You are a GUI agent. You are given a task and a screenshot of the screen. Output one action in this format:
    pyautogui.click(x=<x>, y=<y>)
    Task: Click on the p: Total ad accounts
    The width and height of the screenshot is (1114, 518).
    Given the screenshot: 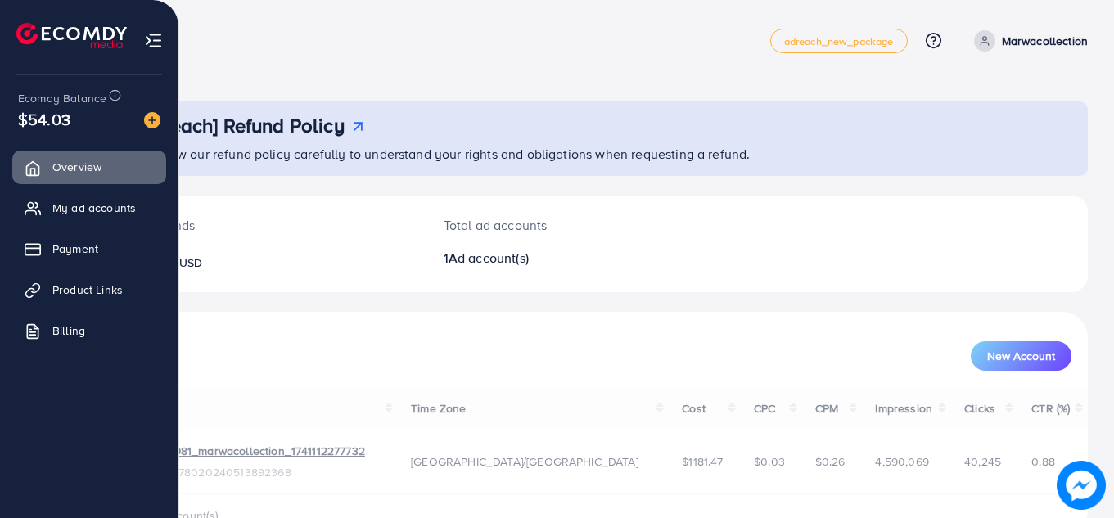 What is the action you would take?
    pyautogui.click(x=549, y=225)
    